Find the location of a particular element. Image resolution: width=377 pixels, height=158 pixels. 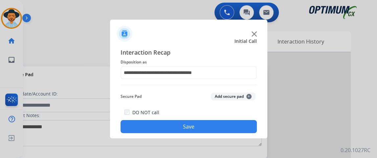

button: Save is located at coordinates (188, 127).